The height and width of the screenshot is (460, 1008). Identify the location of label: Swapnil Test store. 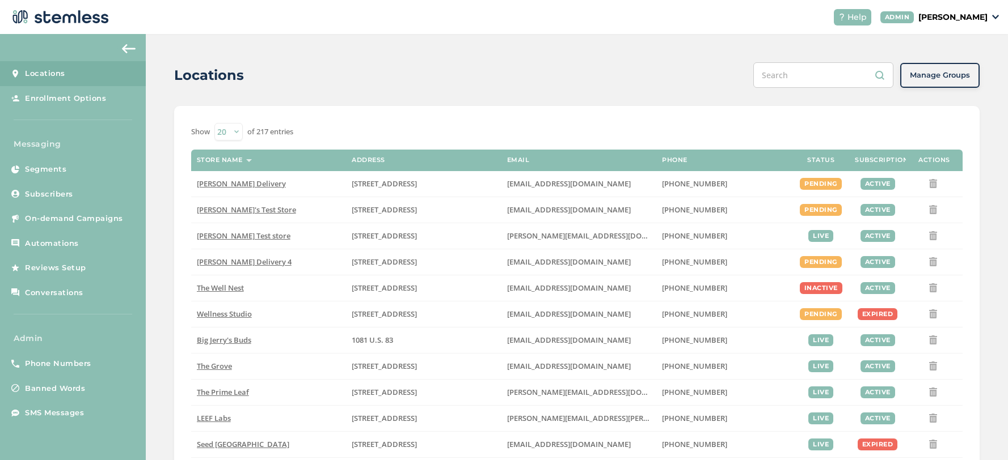
(268, 236).